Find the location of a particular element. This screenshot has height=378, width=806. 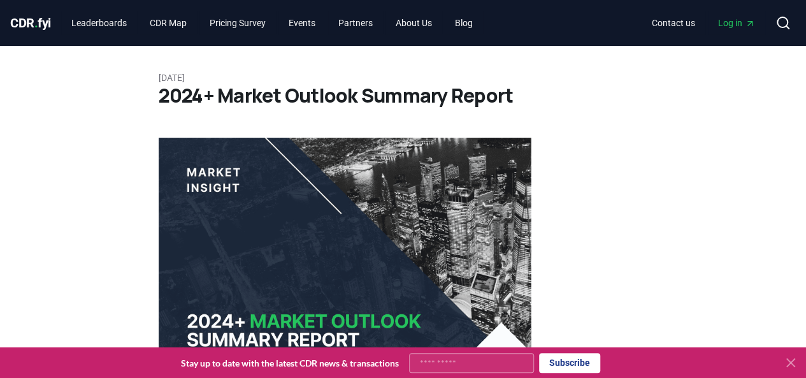

a: Events is located at coordinates (302, 23).